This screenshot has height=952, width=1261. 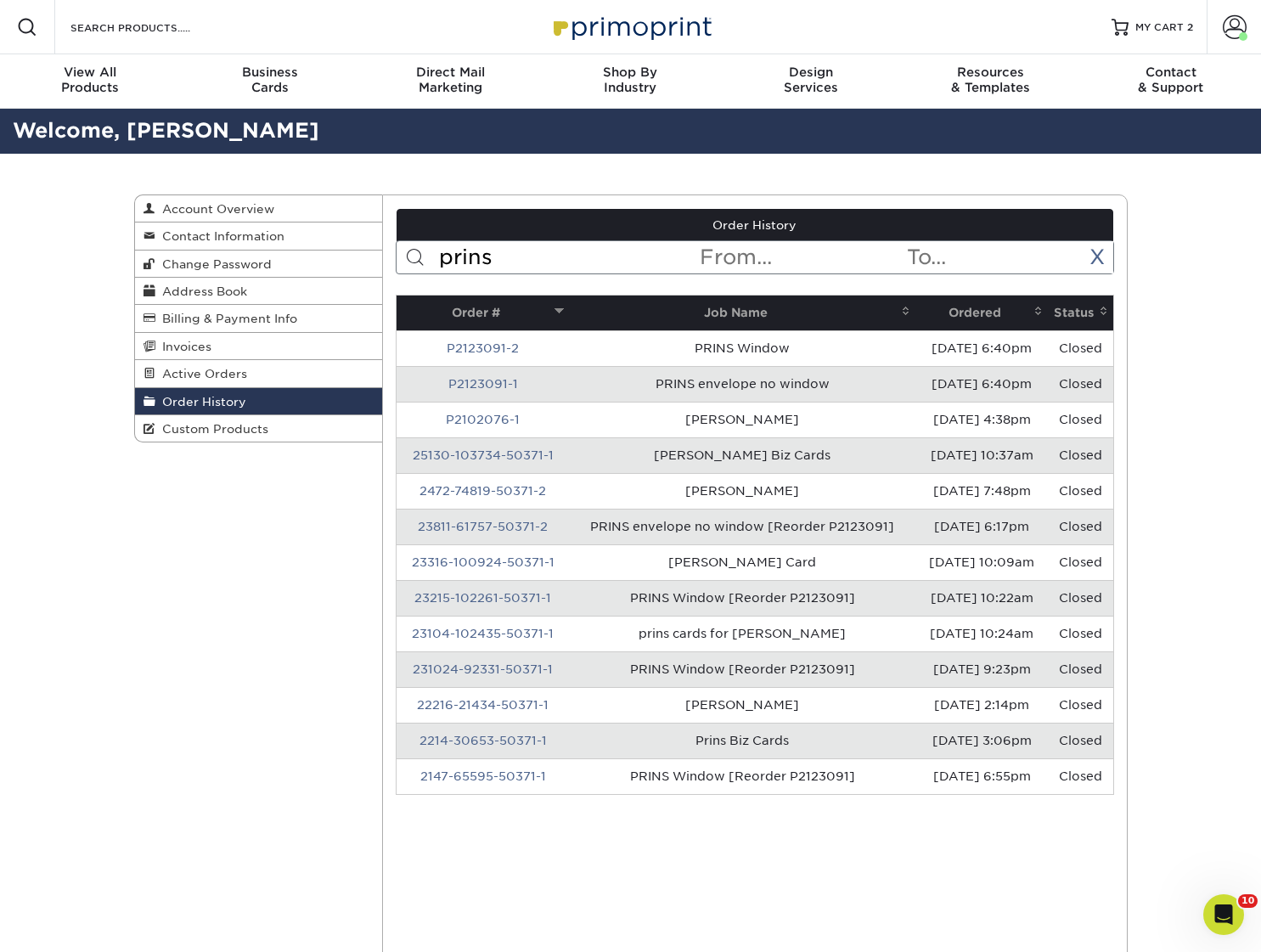 I want to click on input: SEARCH PRODUCTS....., so click(x=151, y=27).